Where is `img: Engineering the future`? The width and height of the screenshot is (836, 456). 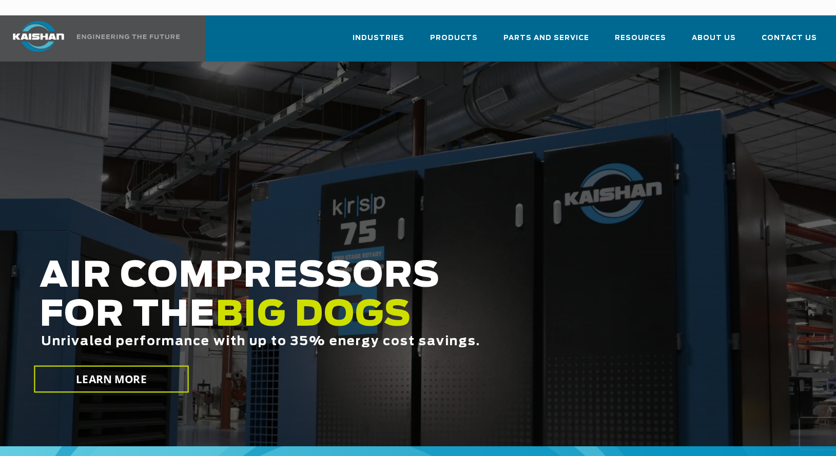
img: Engineering the future is located at coordinates (128, 36).